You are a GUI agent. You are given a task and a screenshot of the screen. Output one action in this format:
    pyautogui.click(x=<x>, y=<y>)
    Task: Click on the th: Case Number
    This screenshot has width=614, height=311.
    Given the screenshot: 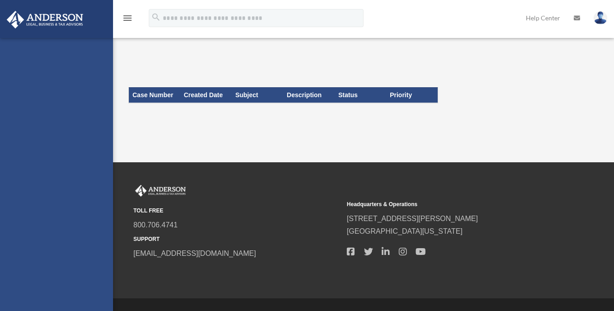 What is the action you would take?
    pyautogui.click(x=155, y=95)
    